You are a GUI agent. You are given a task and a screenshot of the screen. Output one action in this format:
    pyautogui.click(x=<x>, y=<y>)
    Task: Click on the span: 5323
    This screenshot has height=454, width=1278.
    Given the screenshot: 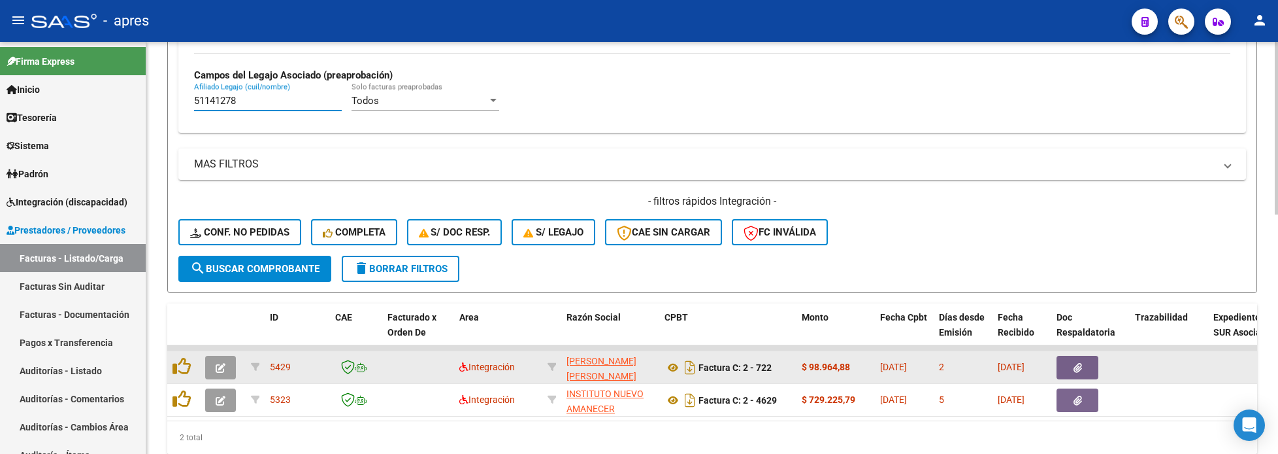 What is the action you would take?
    pyautogui.click(x=280, y=399)
    